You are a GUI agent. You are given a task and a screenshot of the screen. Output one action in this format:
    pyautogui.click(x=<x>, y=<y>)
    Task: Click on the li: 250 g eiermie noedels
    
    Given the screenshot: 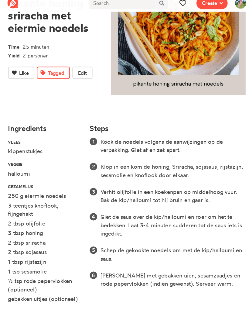 What is the action you would take?
    pyautogui.click(x=44, y=198)
    